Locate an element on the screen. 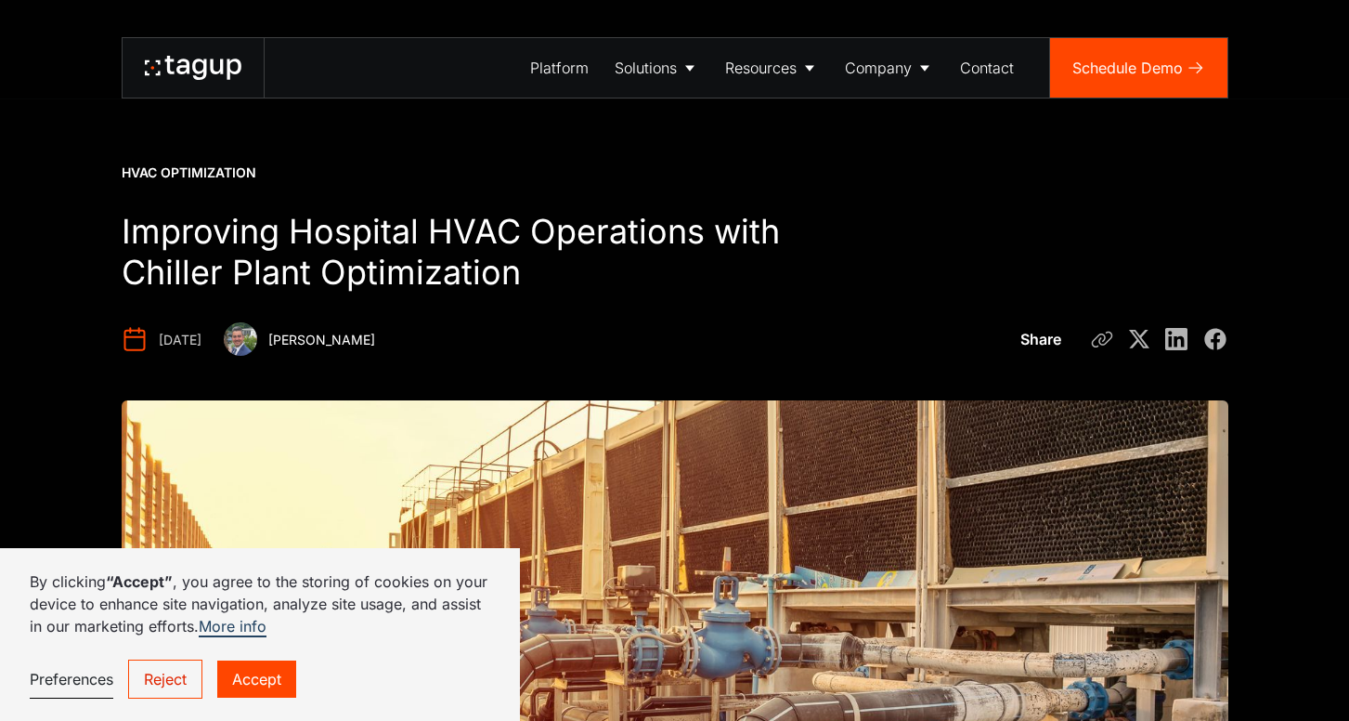 This screenshot has height=721, width=1349. h1: Improving Hospital HVAC Operations with Chiller Plant Optimization is located at coordinates (490, 253).